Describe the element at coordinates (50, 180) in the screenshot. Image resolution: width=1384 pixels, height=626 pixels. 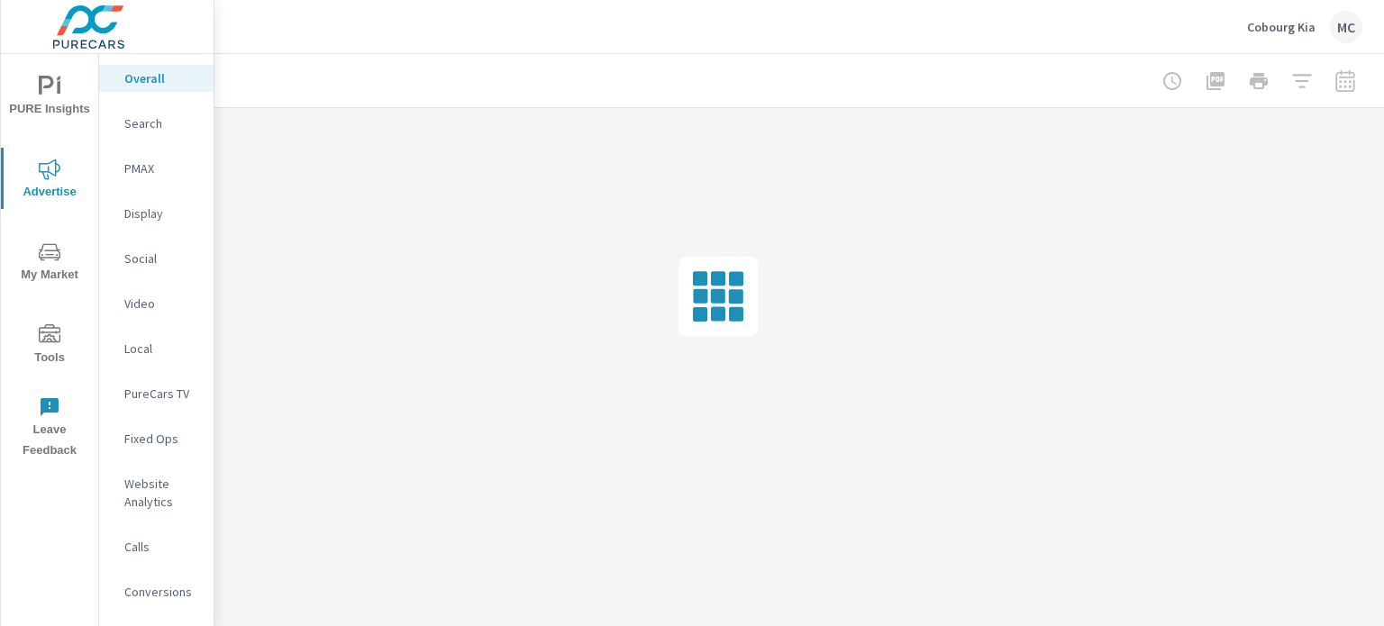
I see `span: Advertise` at that location.